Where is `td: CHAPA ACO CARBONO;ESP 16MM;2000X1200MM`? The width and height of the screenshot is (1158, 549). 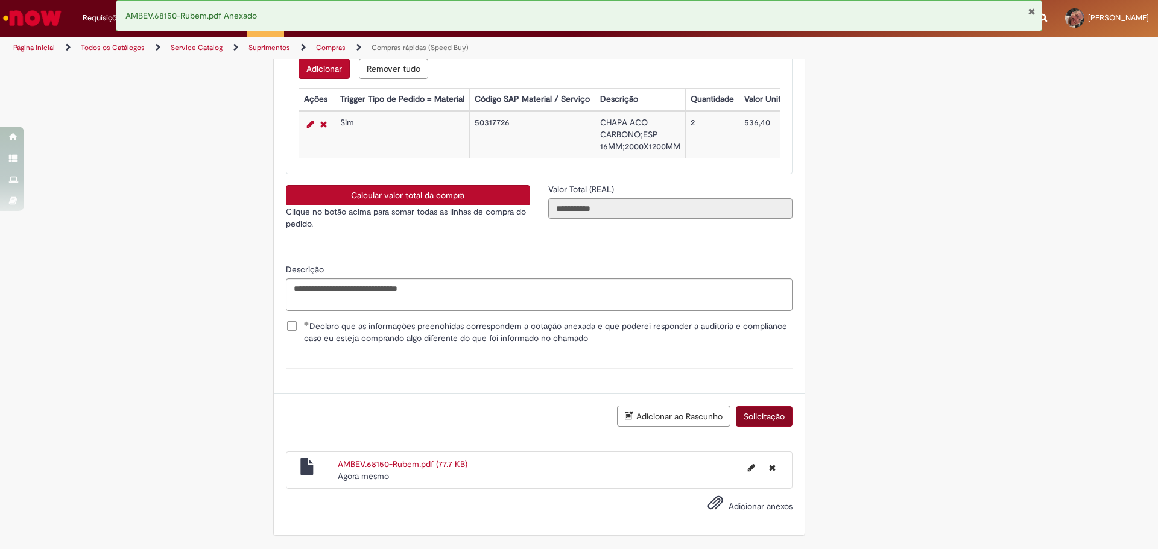 td: CHAPA ACO CARBONO;ESP 16MM;2000X1200MM is located at coordinates (640, 135).